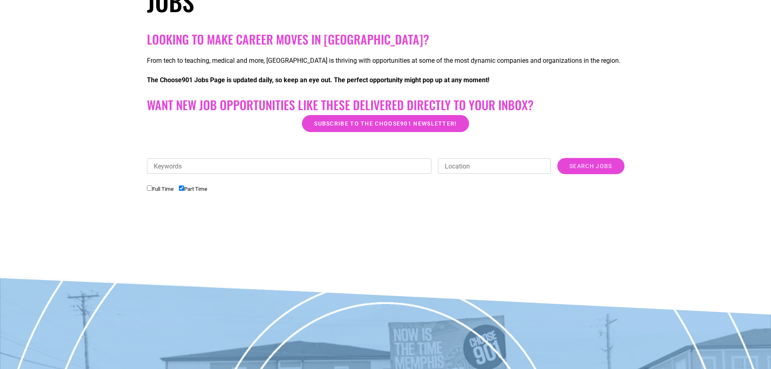 This screenshot has width=771, height=369. What do you see at coordinates (385, 123) in the screenshot?
I see `span: Subscribe to the Choose901 newsletter!` at bounding box center [385, 123].